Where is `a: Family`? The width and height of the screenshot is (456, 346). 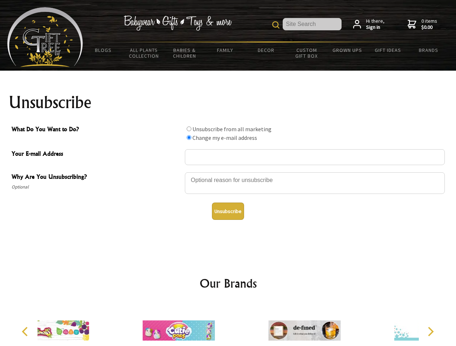
a: Family is located at coordinates (225, 50).